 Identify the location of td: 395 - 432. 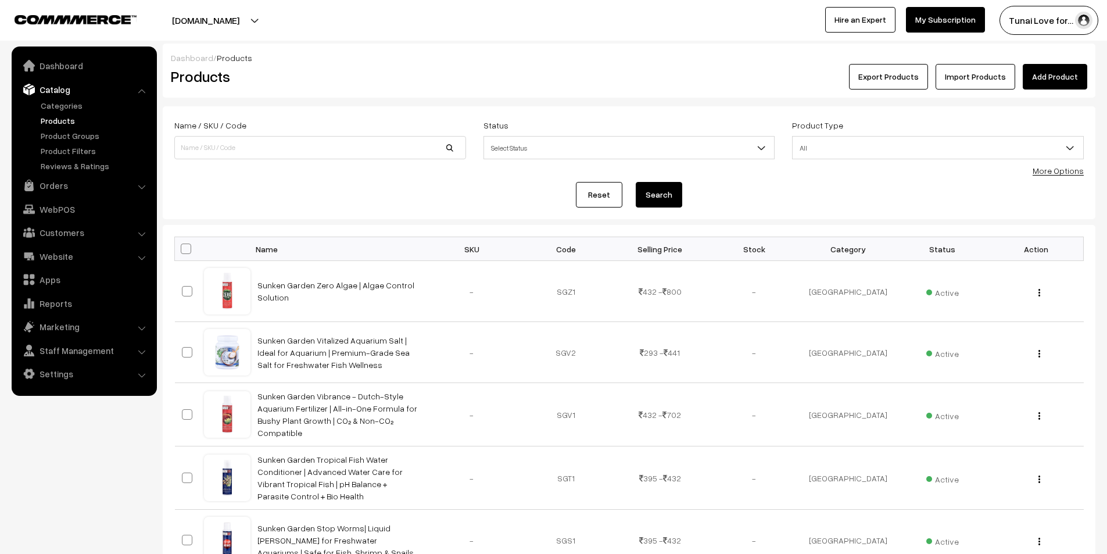
(660, 478).